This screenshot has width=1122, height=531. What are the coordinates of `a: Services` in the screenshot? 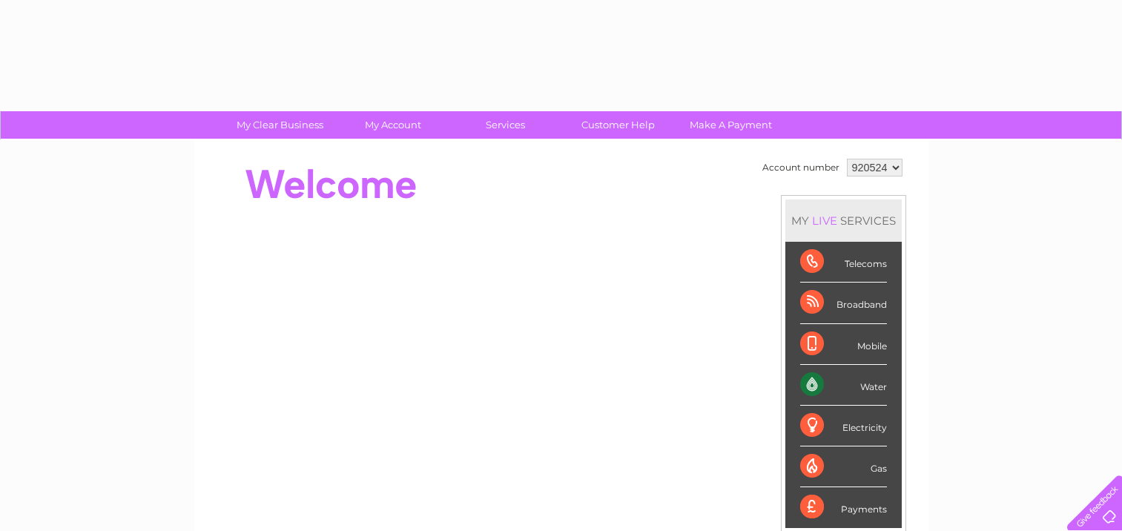 It's located at (505, 125).